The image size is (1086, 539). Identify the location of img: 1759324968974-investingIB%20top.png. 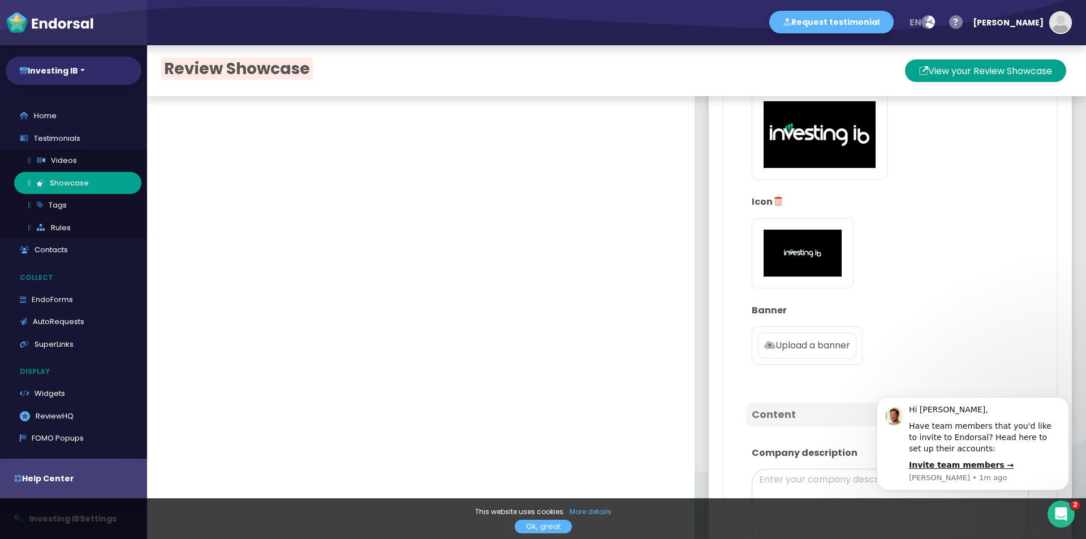
(802, 253).